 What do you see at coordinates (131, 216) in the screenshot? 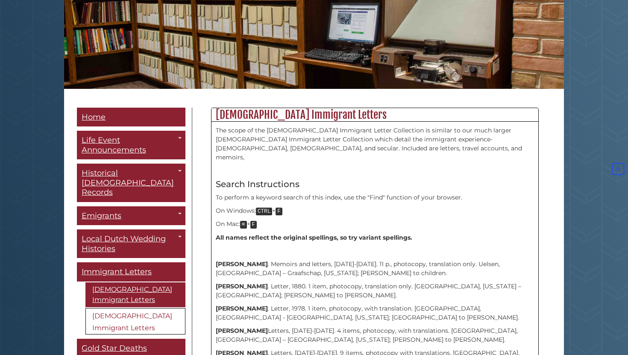
I see `a: Emigrants` at bounding box center [131, 216].